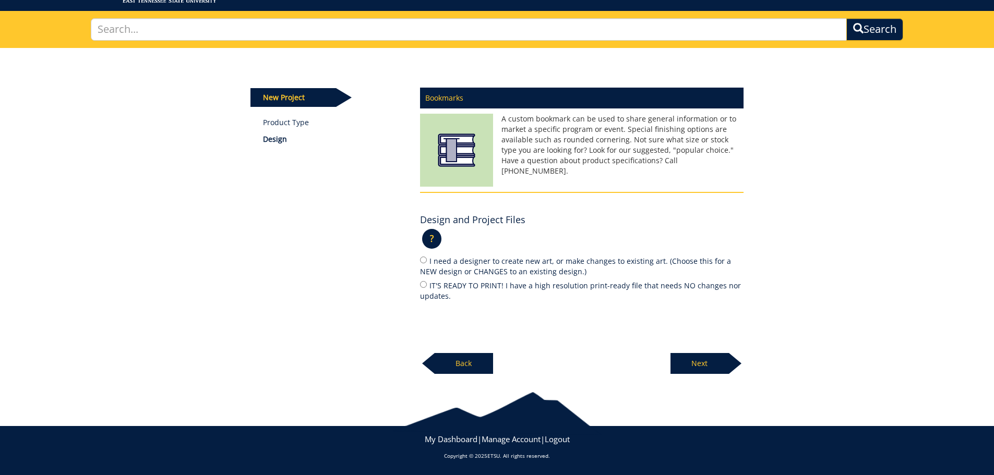  I want to click on h4: Design and Project Files, so click(473, 220).